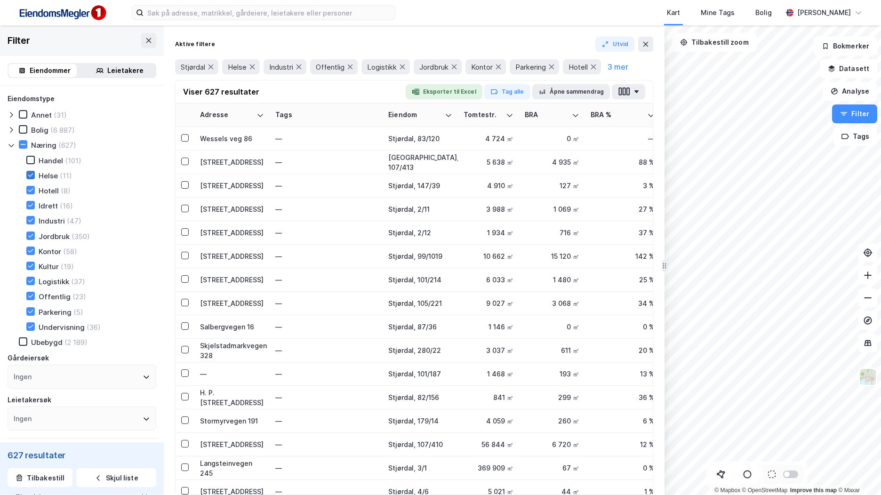  What do you see at coordinates (420, 468) in the screenshot?
I see `div: Stjørdal, 3/1` at bounding box center [420, 468].